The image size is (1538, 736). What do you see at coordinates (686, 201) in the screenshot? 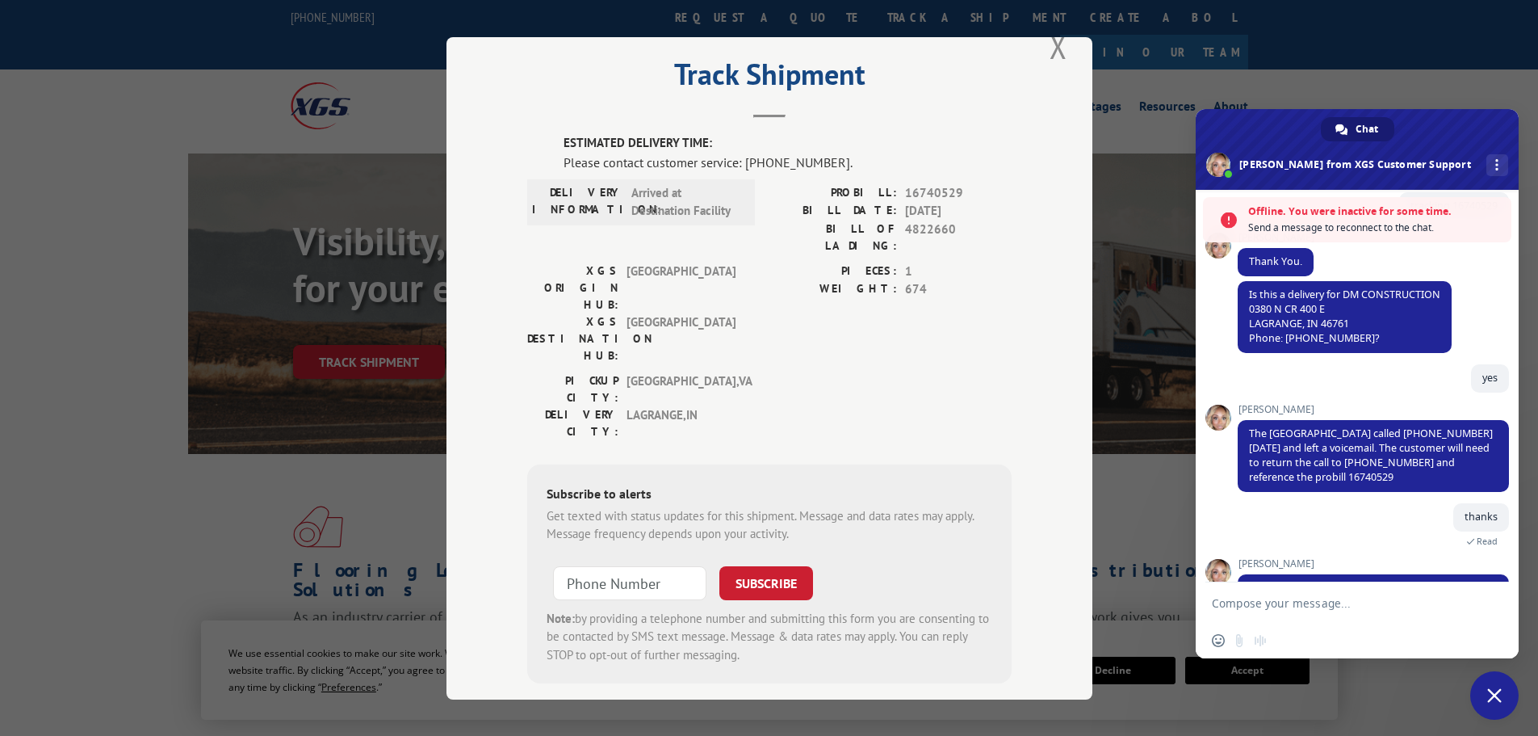
I see `span: Arrived at Destination Facility` at bounding box center [686, 201].